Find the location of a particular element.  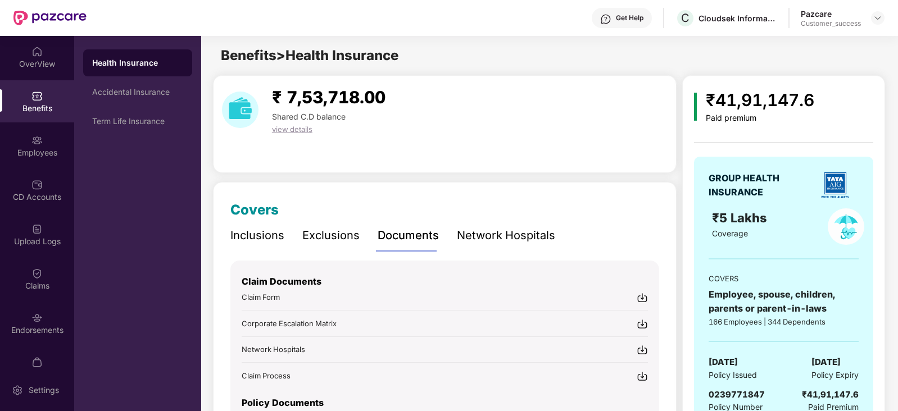

div: Cloudsek Information Security Private Limited is located at coordinates (738, 18).